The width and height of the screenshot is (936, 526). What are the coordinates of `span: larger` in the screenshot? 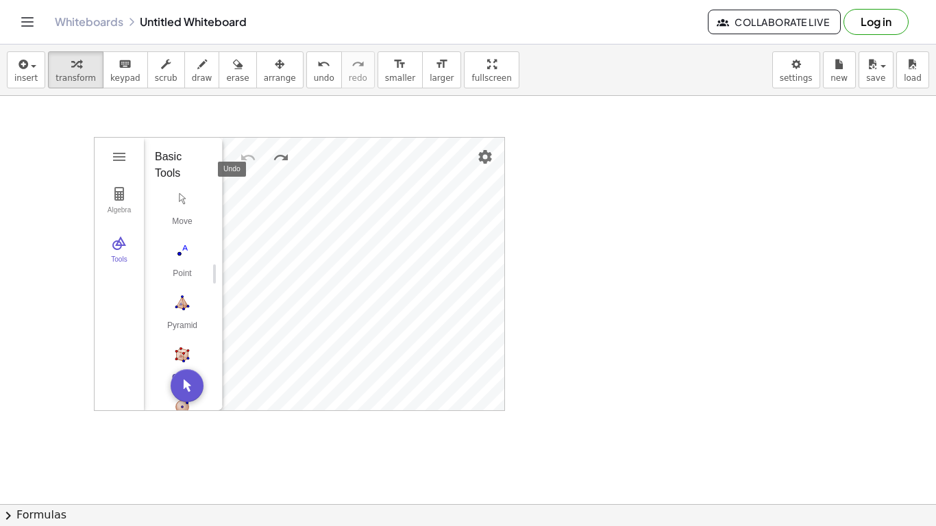 It's located at (441, 78).